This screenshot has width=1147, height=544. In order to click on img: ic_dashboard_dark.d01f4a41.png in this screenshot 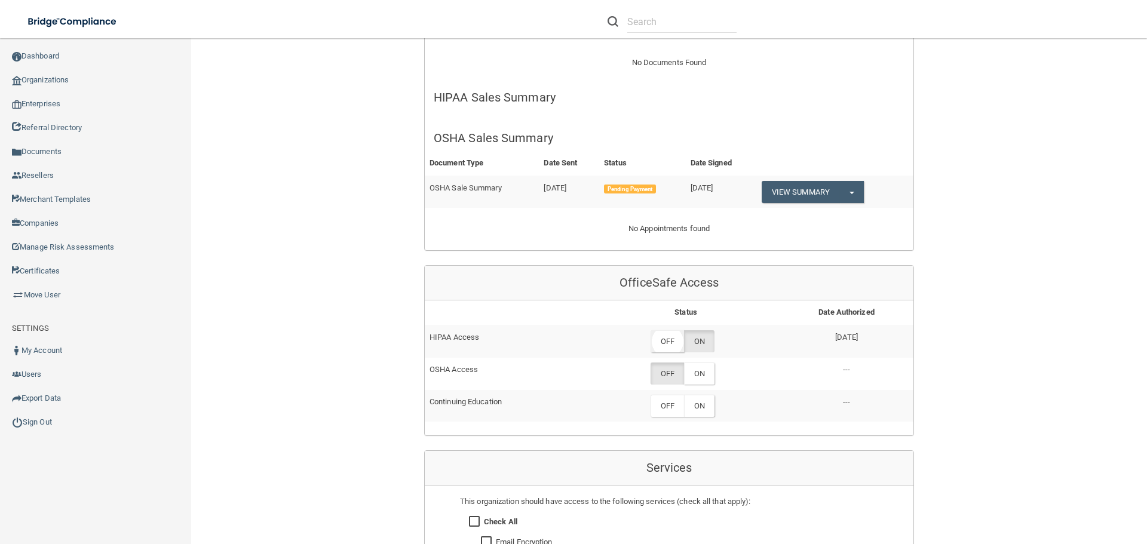, I will do `click(17, 57)`.